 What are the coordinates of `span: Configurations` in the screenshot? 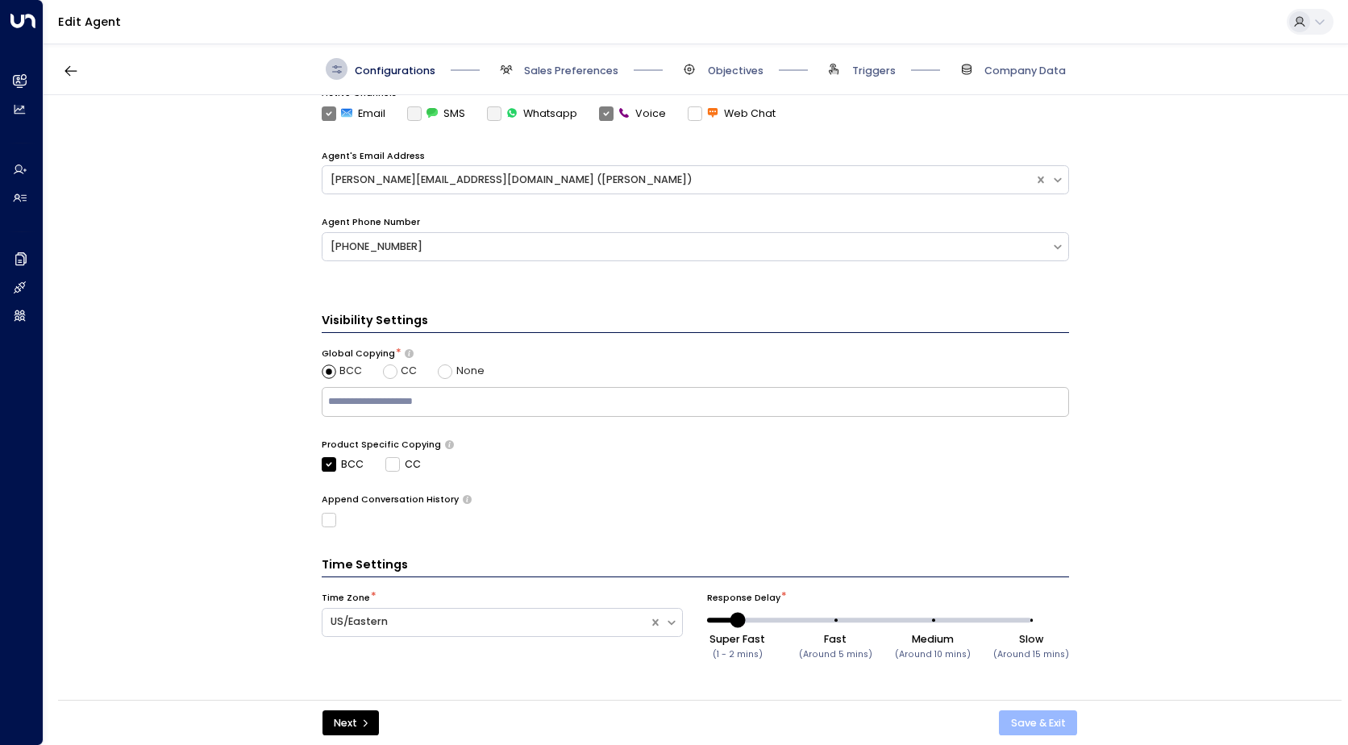 It's located at (395, 71).